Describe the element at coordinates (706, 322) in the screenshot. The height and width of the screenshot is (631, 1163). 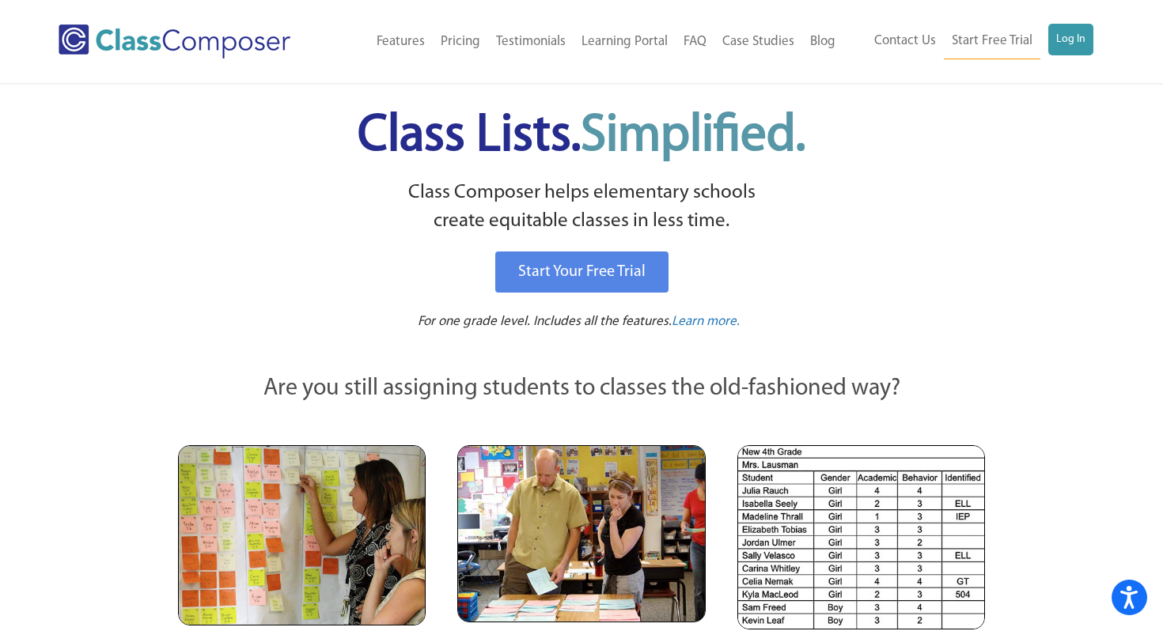
I see `a: Learn more.` at that location.